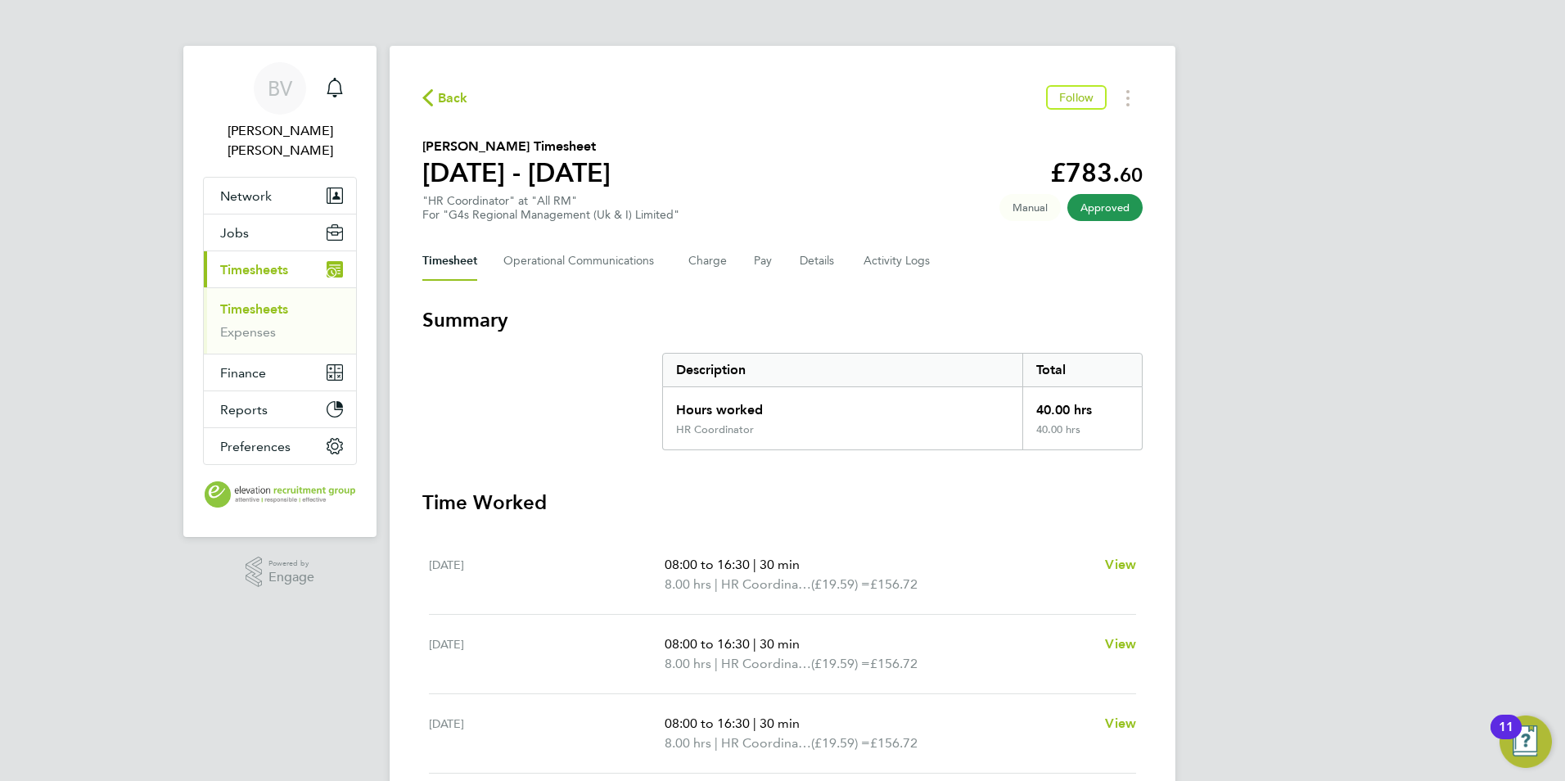  Describe the element at coordinates (453, 98) in the screenshot. I see `span: Back` at that location.